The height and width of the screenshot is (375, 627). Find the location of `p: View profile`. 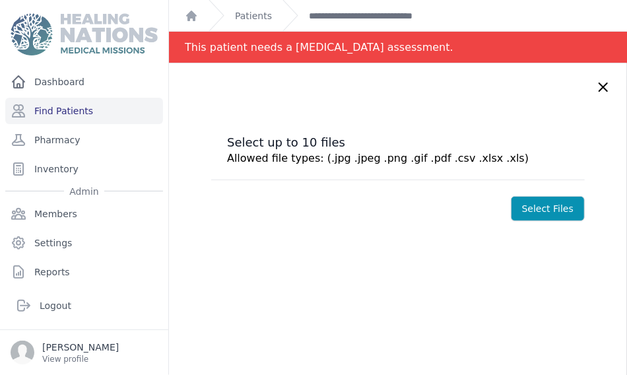

p: View profile is located at coordinates (81, 359).